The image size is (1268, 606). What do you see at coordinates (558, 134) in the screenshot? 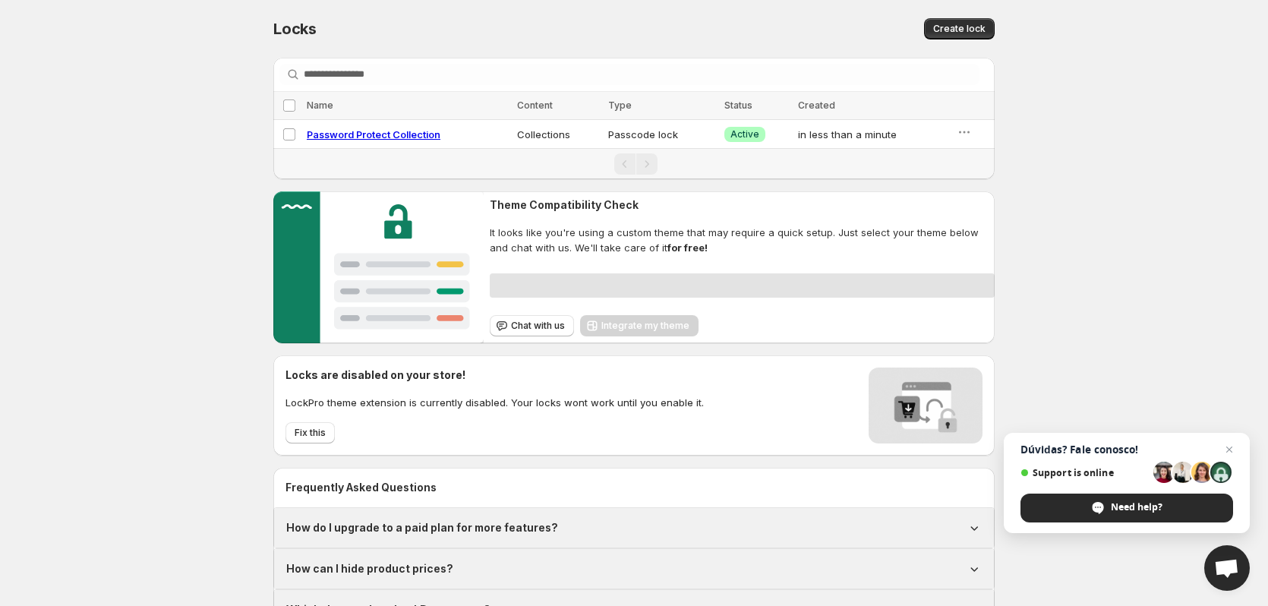
I see `td: Collections` at bounding box center [558, 134].